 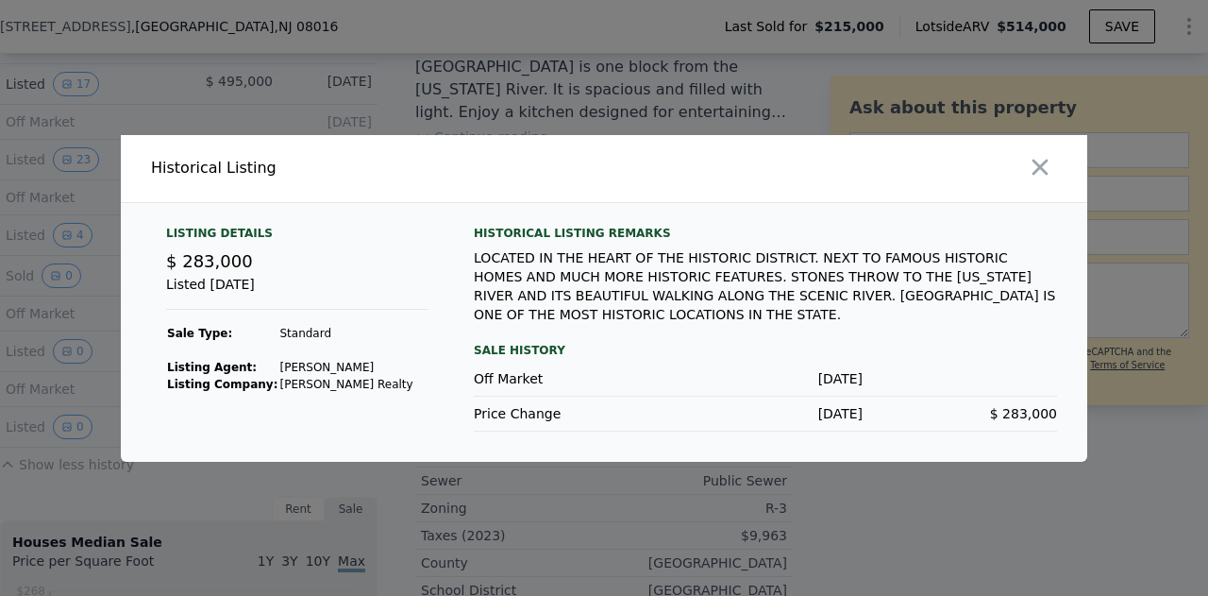 What do you see at coordinates (765, 233) in the screenshot?
I see `div: Historical Listing remarks` at bounding box center [765, 233].